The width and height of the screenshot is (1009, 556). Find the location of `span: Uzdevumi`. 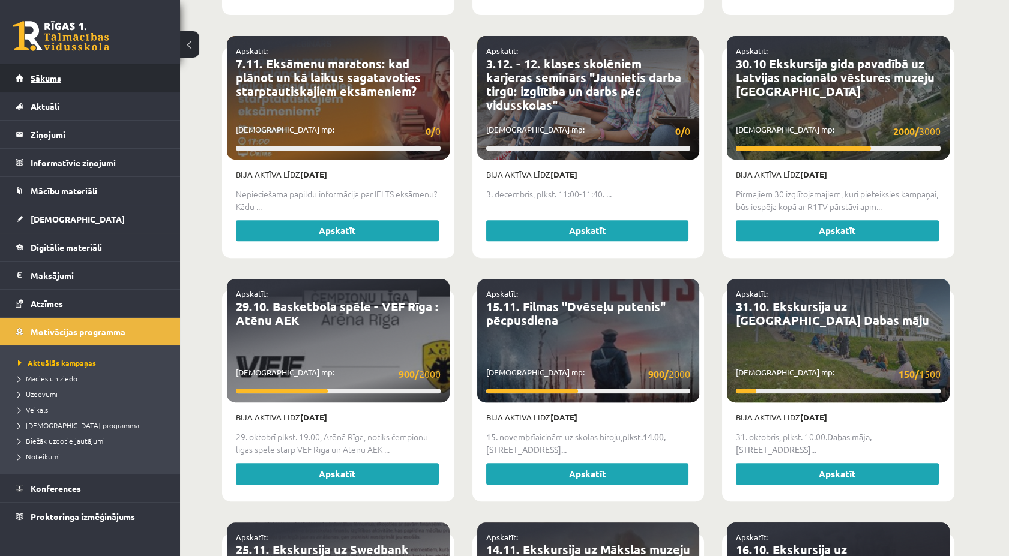

span: Uzdevumi is located at coordinates (38, 394).